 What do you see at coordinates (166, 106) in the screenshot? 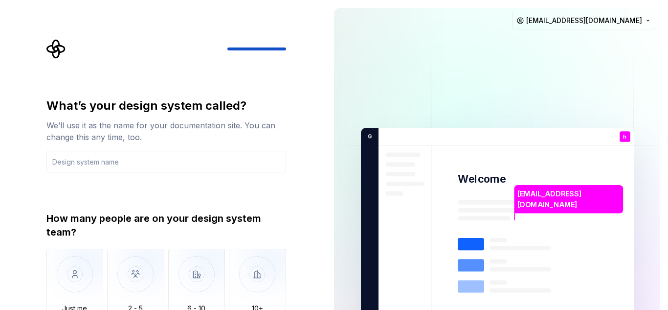
I see `div: What’s your design system called?` at bounding box center [166, 106].